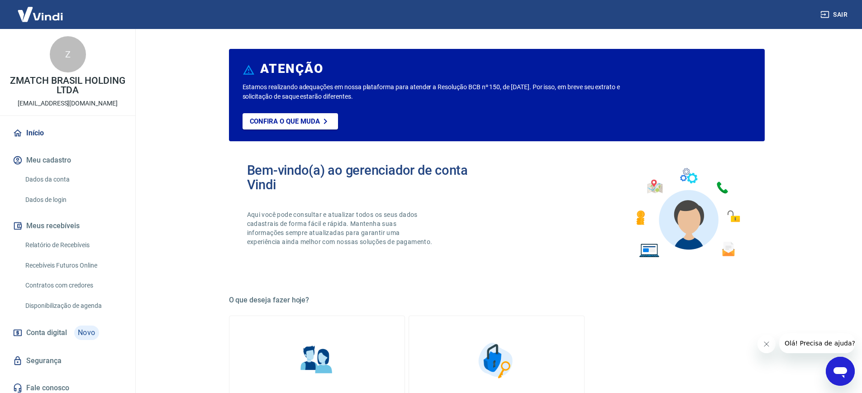 The width and height of the screenshot is (862, 393). Describe the element at coordinates (67, 133) in the screenshot. I see `a: Início` at that location.